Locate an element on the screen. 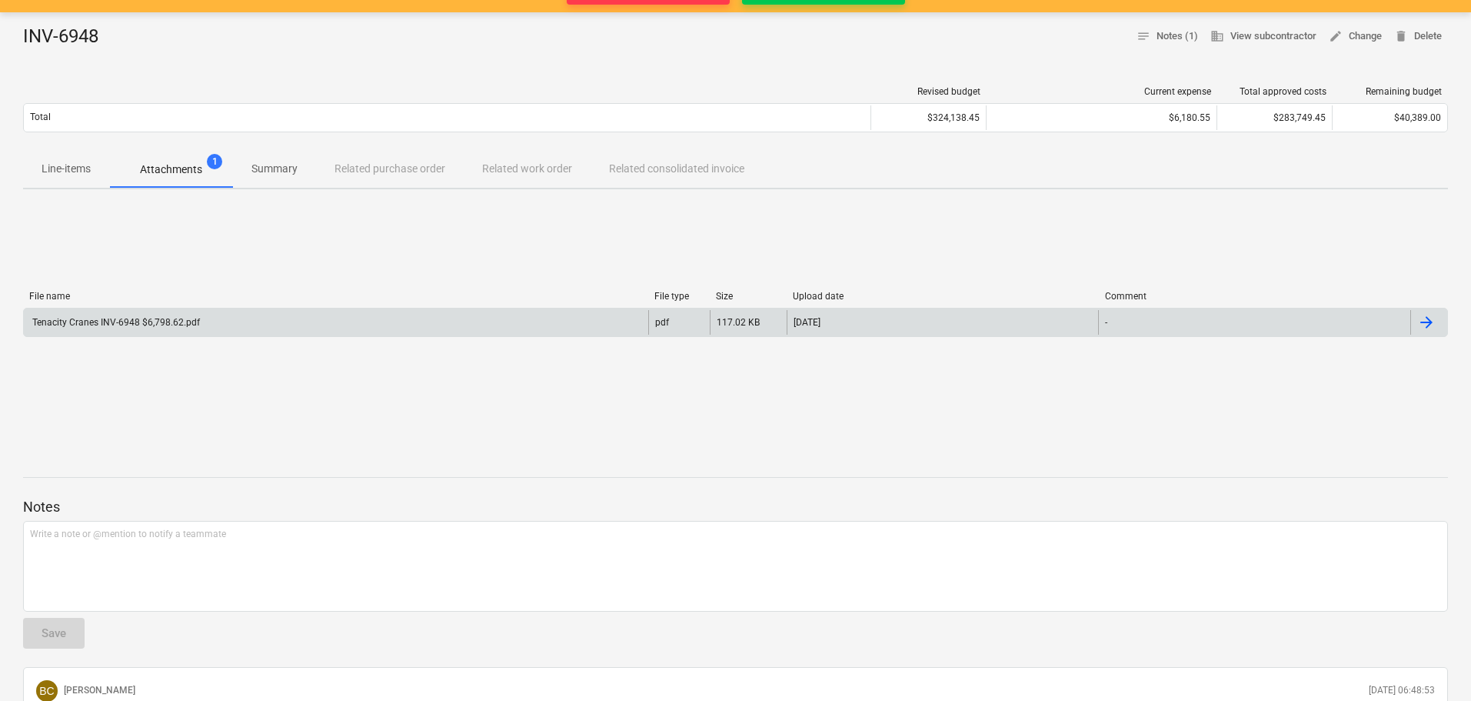 This screenshot has height=701, width=1471. button: Change is located at coordinates (1355, 36).